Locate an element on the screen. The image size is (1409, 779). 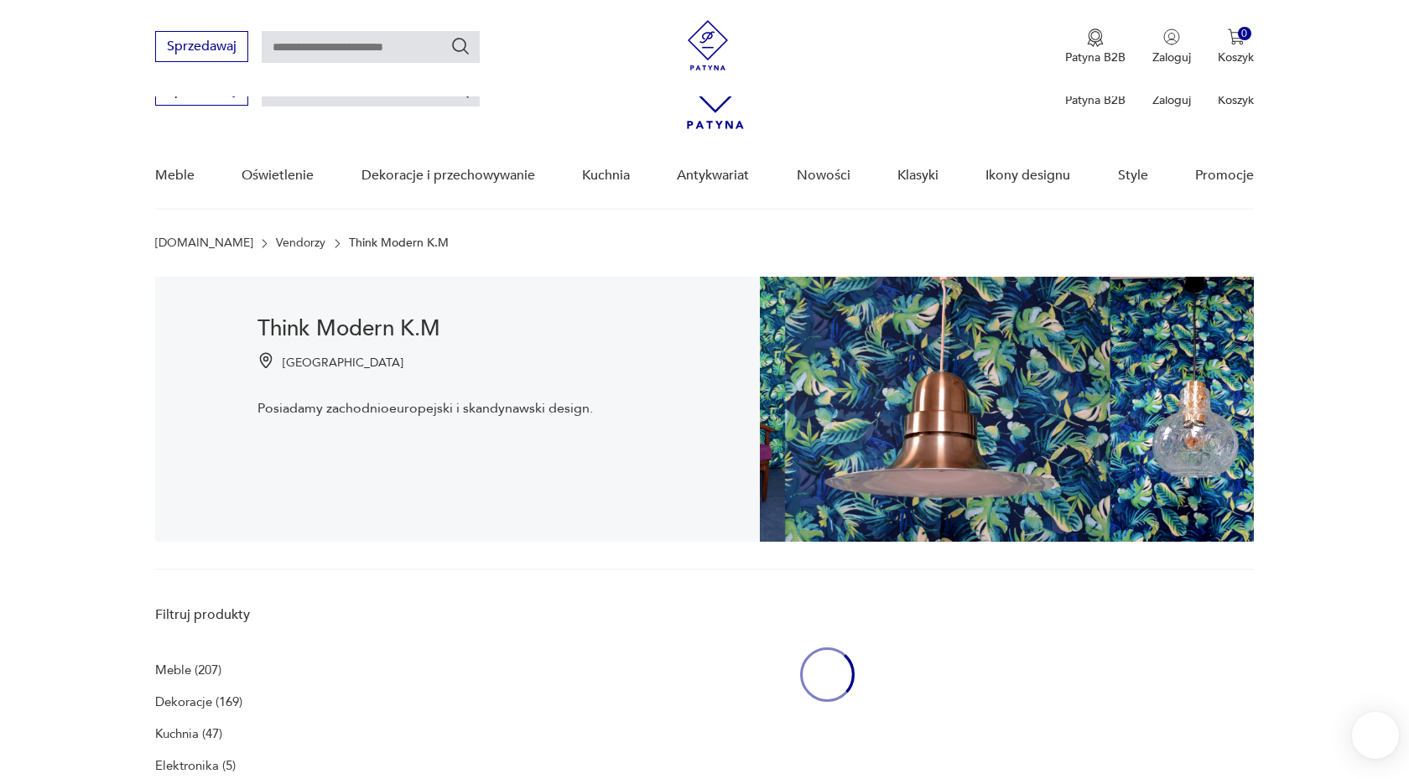
button: Zaloguj is located at coordinates (1172, 47).